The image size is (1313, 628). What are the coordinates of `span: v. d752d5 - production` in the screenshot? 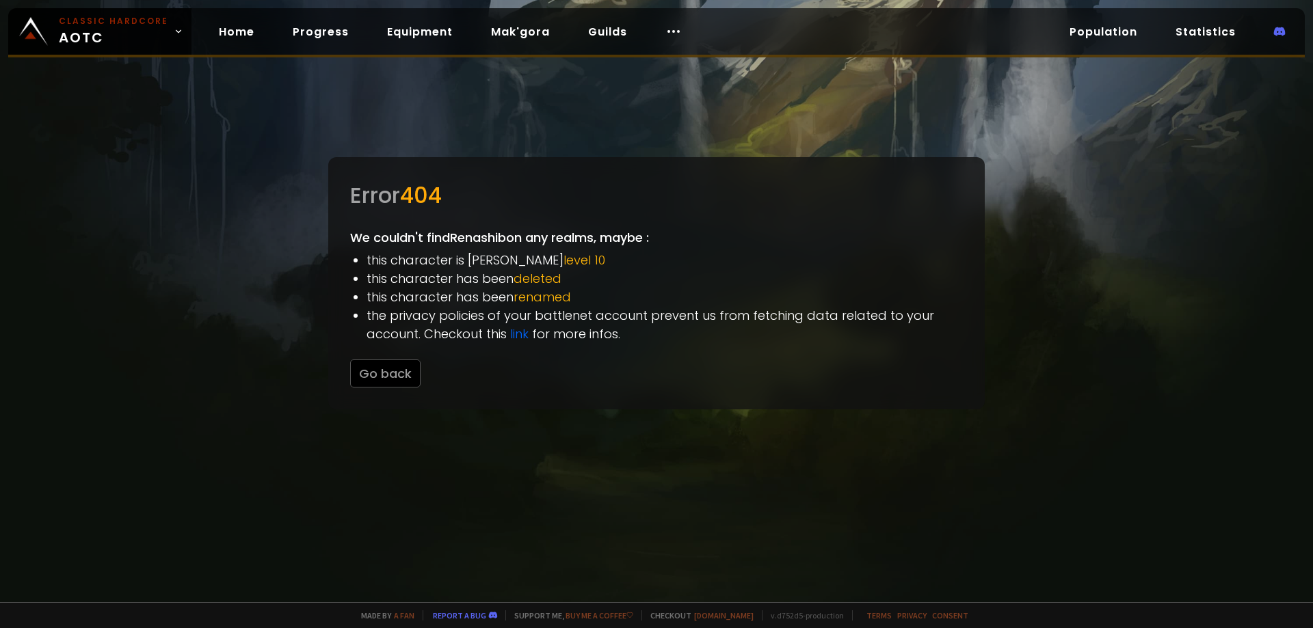 It's located at (803, 615).